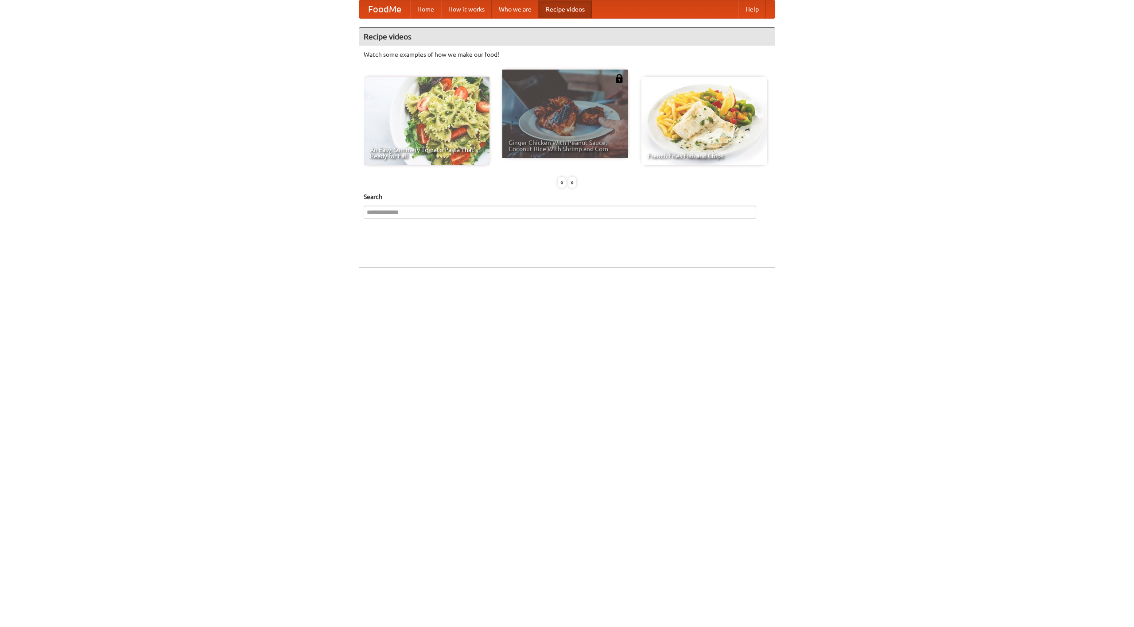 The width and height of the screenshot is (1134, 627). What do you see at coordinates (704, 121) in the screenshot?
I see `a: French Fries Fish and Chips` at bounding box center [704, 121].